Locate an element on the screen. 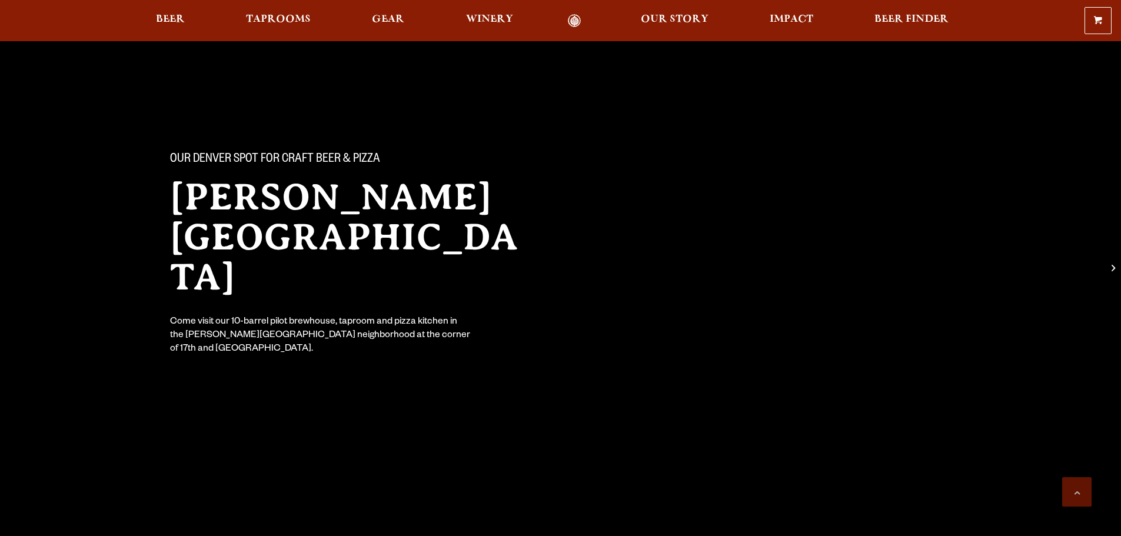 This screenshot has height=536, width=1121. a: Beer Finder is located at coordinates (912, 21).